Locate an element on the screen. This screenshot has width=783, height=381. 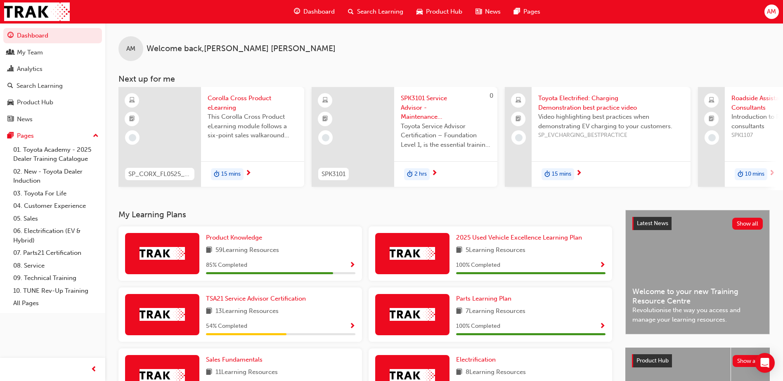
span: Video highlighting best practices when demonstrating EV charging to your customers. is located at coordinates (610, 121).